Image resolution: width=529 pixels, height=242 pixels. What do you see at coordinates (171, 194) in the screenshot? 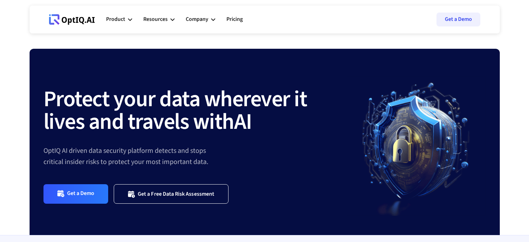
I see `a: Get a Free Data Risk Assessment` at bounding box center [171, 194].